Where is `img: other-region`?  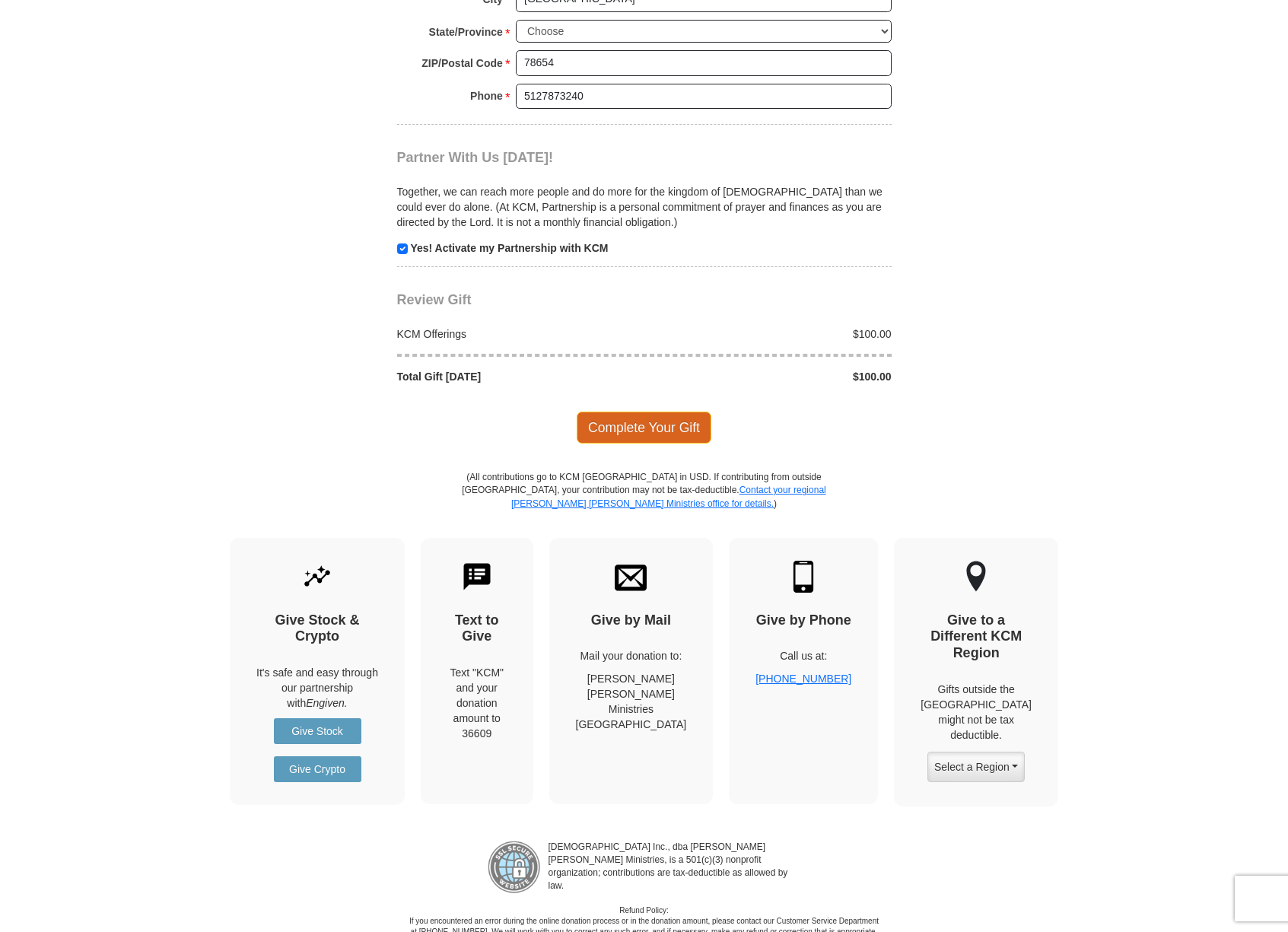 img: other-region is located at coordinates (976, 577).